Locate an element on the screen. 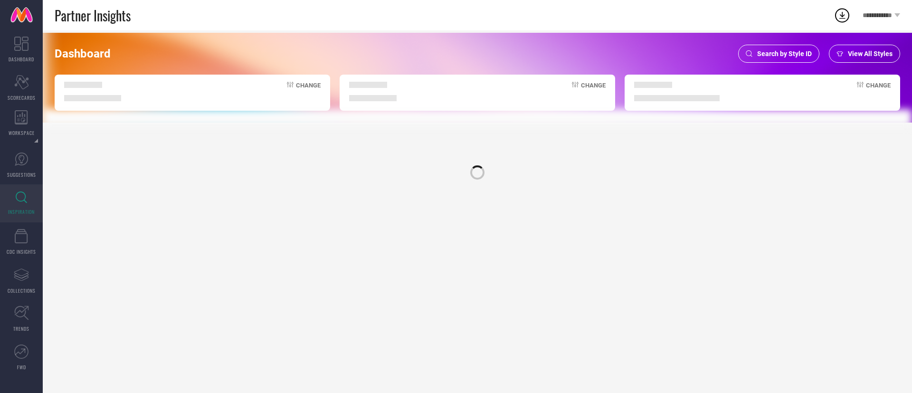 The width and height of the screenshot is (912, 393). span: SUGGESTIONS is located at coordinates (21, 174).